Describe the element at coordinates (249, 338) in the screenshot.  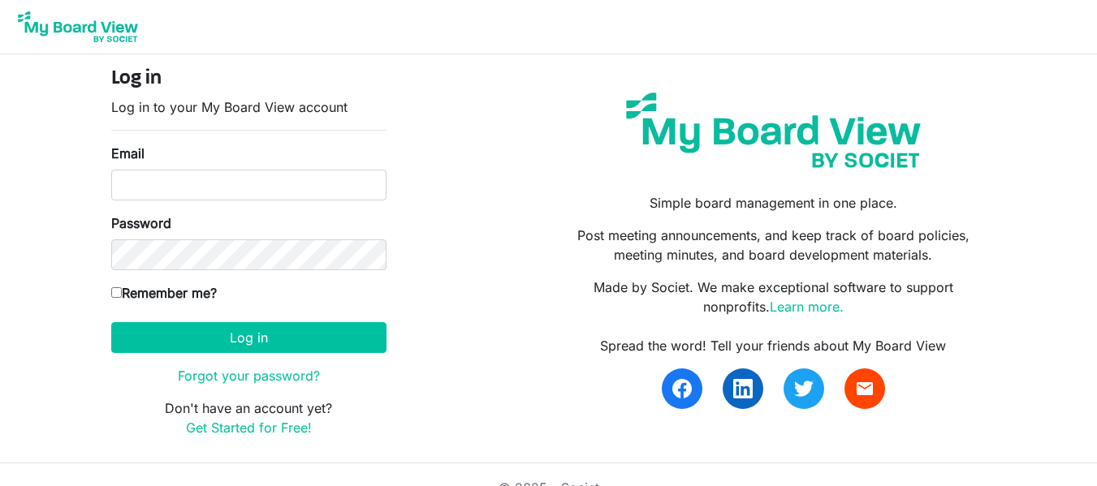
I see `button: Log in` at that location.